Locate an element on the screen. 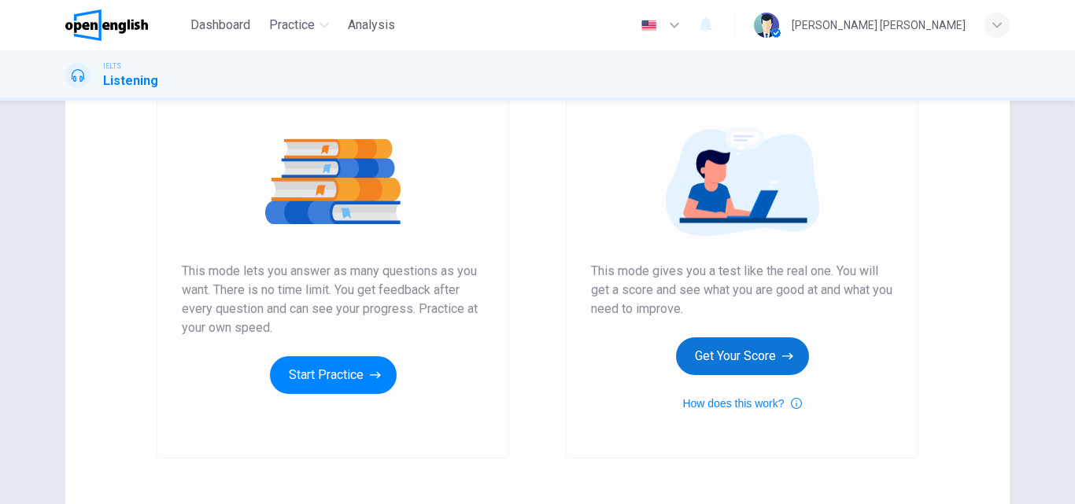  img: OpenEnglish logo is located at coordinates (106, 25).